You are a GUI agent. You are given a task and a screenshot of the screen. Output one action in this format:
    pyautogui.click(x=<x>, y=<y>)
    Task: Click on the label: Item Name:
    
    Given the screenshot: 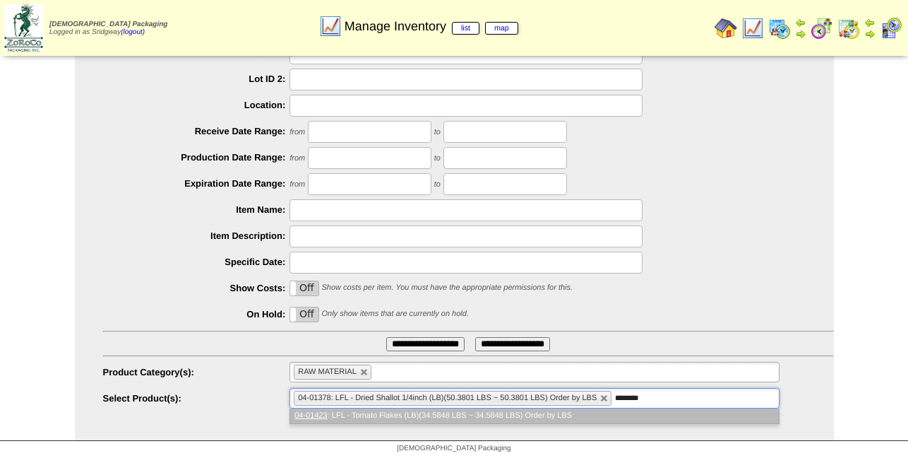 What is the action you would take?
    pyautogui.click(x=196, y=209)
    